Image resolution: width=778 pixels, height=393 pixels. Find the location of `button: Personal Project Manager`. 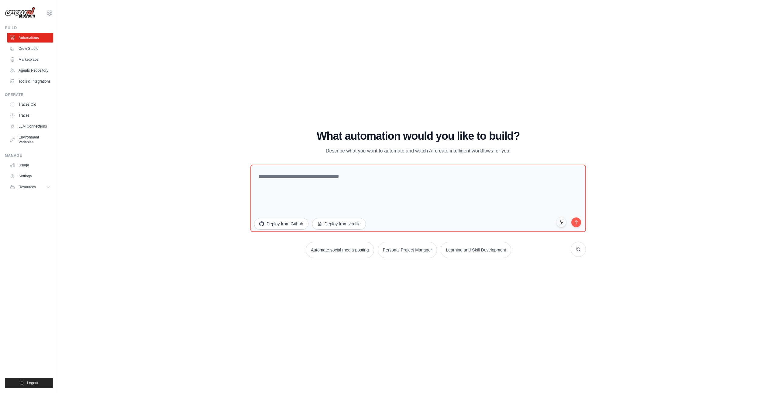

button: Personal Project Manager is located at coordinates (408, 250).